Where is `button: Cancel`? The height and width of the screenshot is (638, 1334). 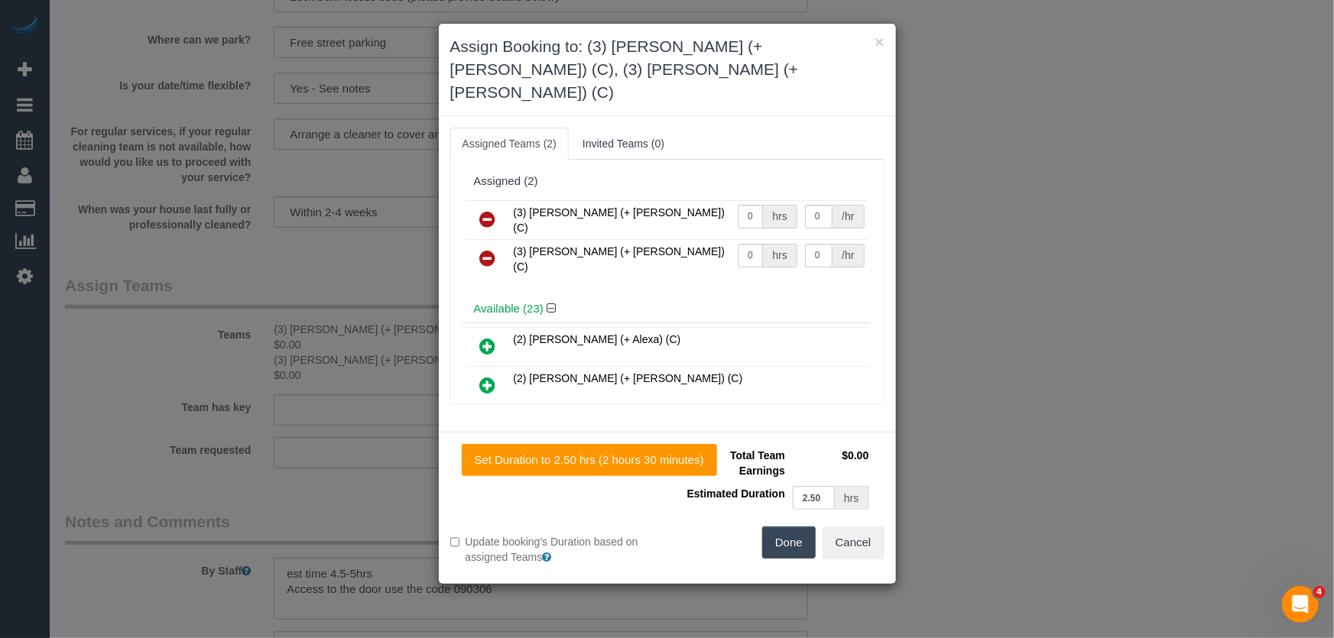 button: Cancel is located at coordinates (853, 543).